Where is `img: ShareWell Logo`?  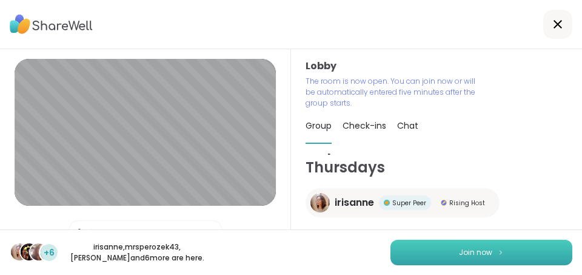 img: ShareWell Logo is located at coordinates (51, 24).